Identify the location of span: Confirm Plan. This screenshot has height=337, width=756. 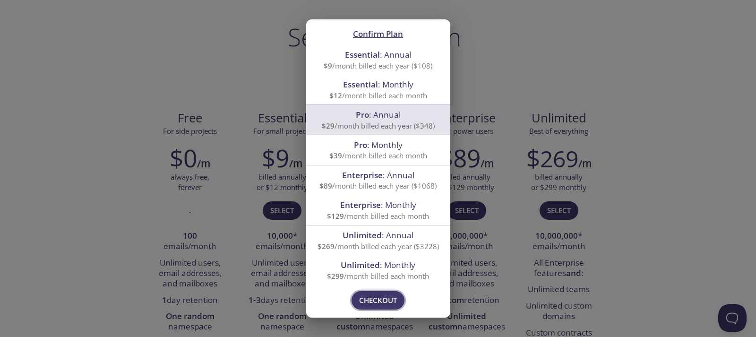
(378, 34).